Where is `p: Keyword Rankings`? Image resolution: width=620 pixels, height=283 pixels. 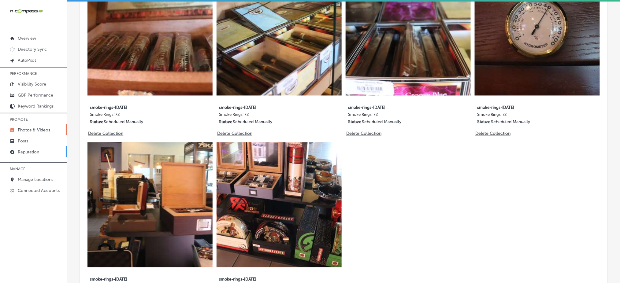
p: Keyword Rankings is located at coordinates (35, 106).